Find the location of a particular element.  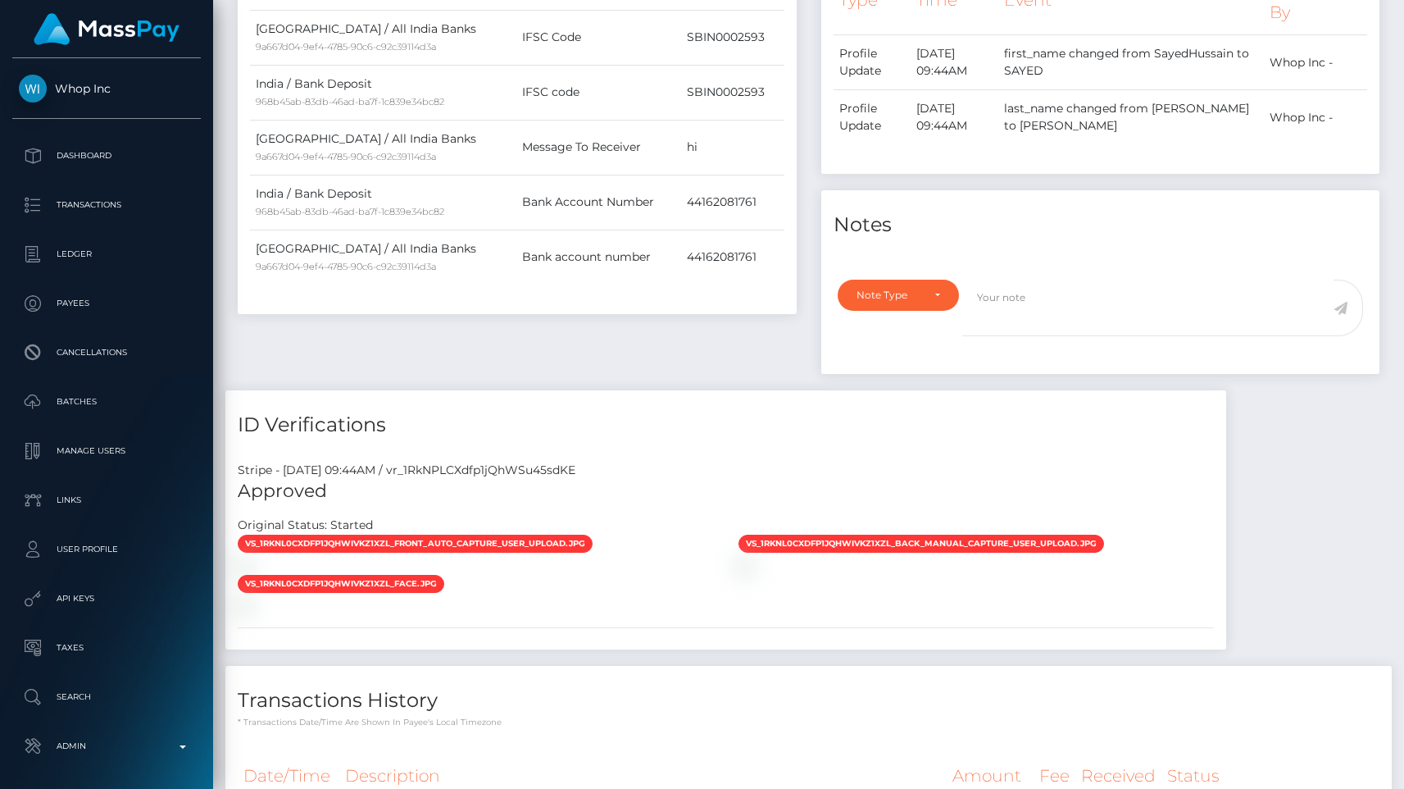

a: Cancellations is located at coordinates (107, 352).